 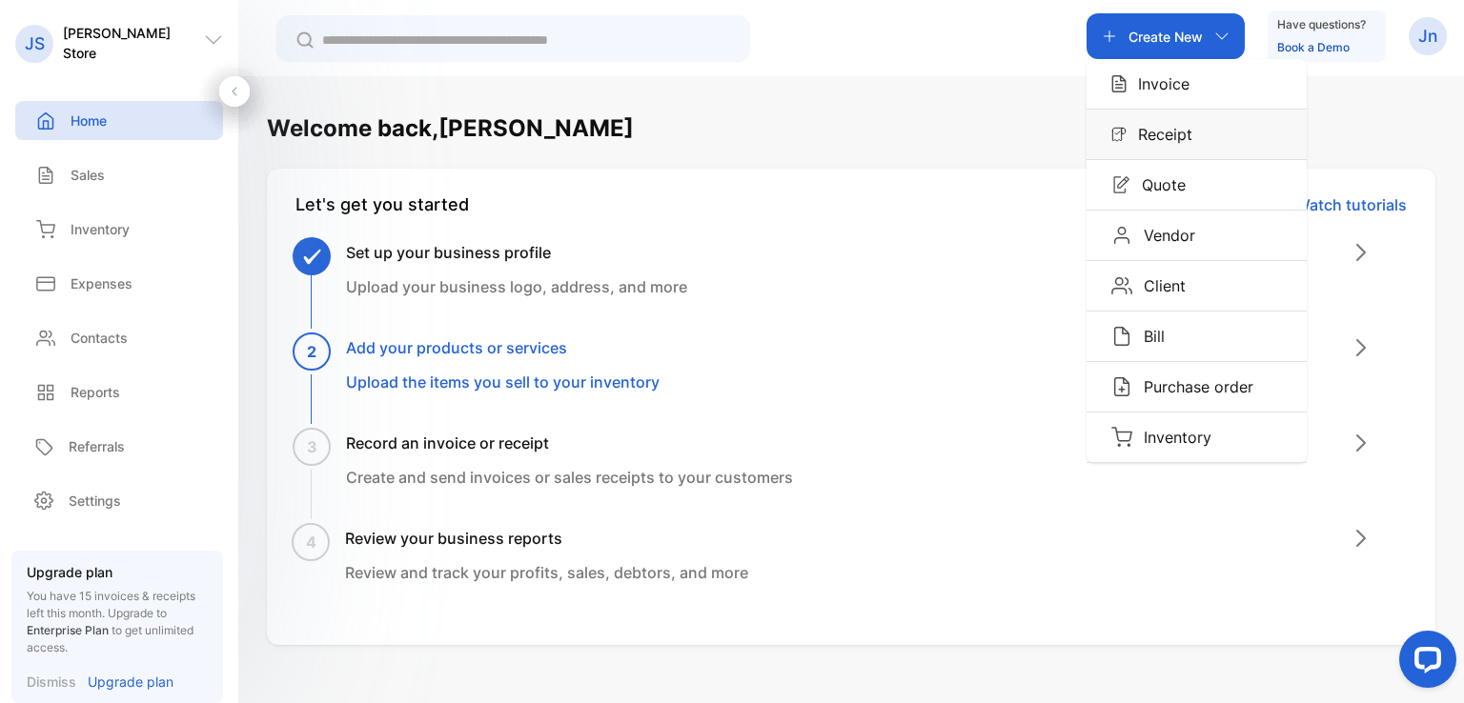 I want to click on p: Create and send invoices or sales receipts to your customers, so click(x=569, y=477).